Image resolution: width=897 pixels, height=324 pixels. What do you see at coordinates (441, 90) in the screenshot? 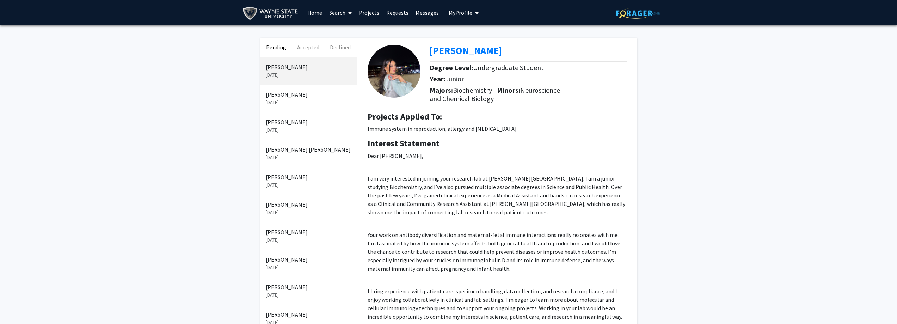
I see `b: Majors:` at bounding box center [441, 90].